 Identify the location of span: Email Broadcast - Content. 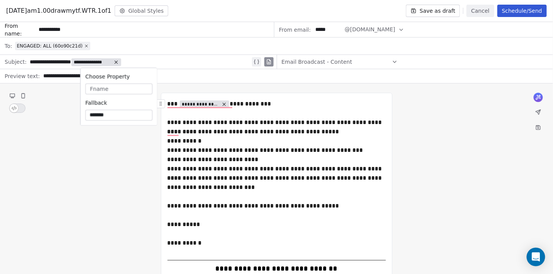
(317, 62).